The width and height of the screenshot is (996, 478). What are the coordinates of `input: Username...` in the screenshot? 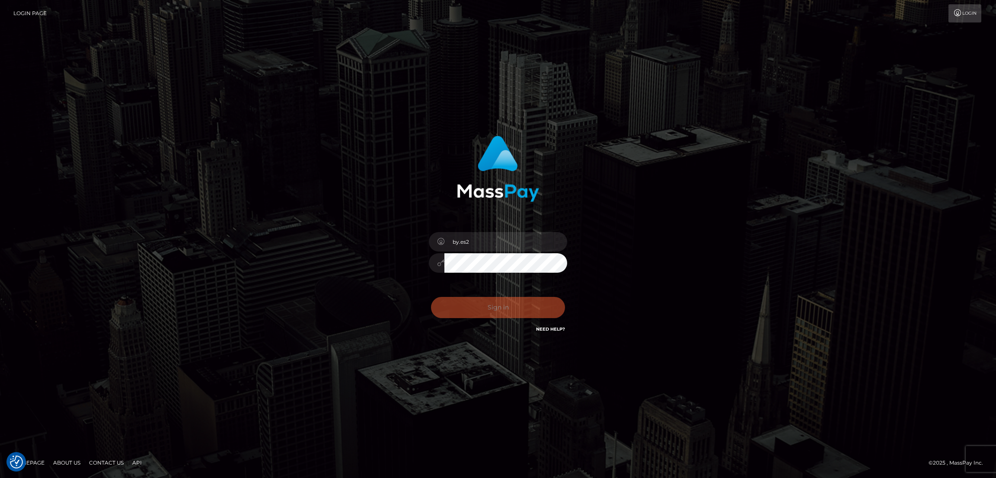 It's located at (506, 242).